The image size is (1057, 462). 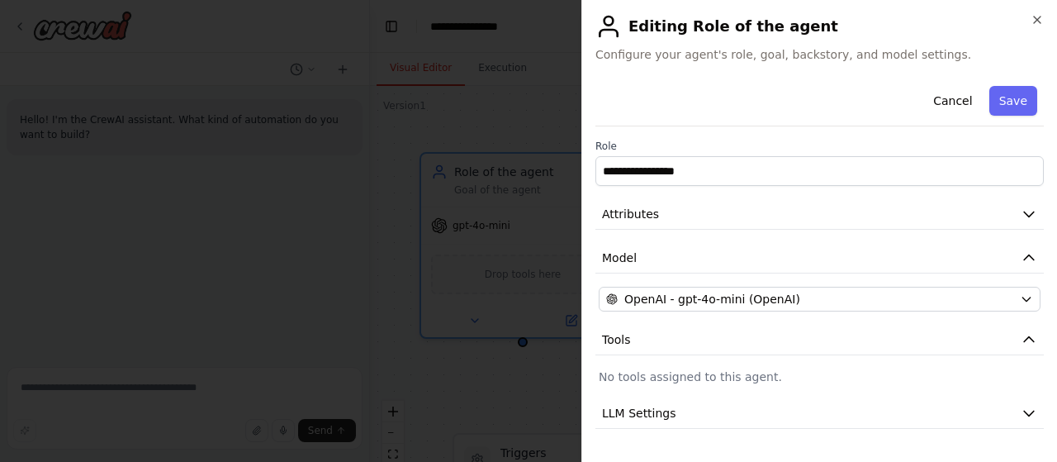 What do you see at coordinates (819, 377) in the screenshot?
I see `p: No tools assigned to this agent.` at bounding box center [819, 377].